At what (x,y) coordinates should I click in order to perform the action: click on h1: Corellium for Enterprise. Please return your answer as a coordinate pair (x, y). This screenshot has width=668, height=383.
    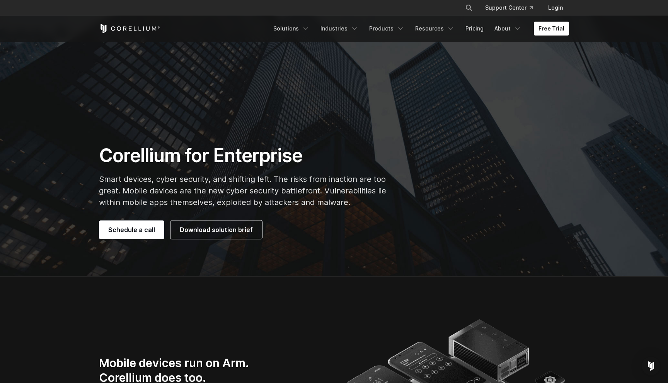
    Looking at the image, I should click on (253, 156).